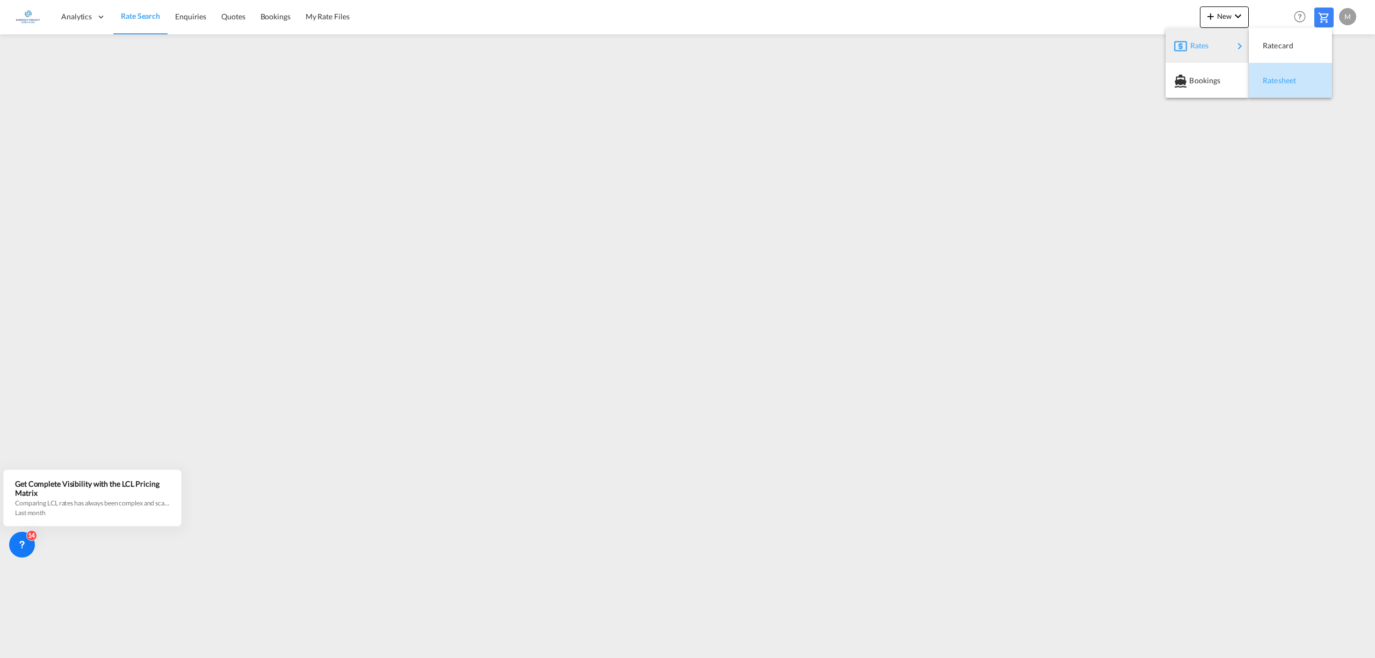  What do you see at coordinates (1269, 81) in the screenshot?
I see `span: Ratesheet` at bounding box center [1269, 81].